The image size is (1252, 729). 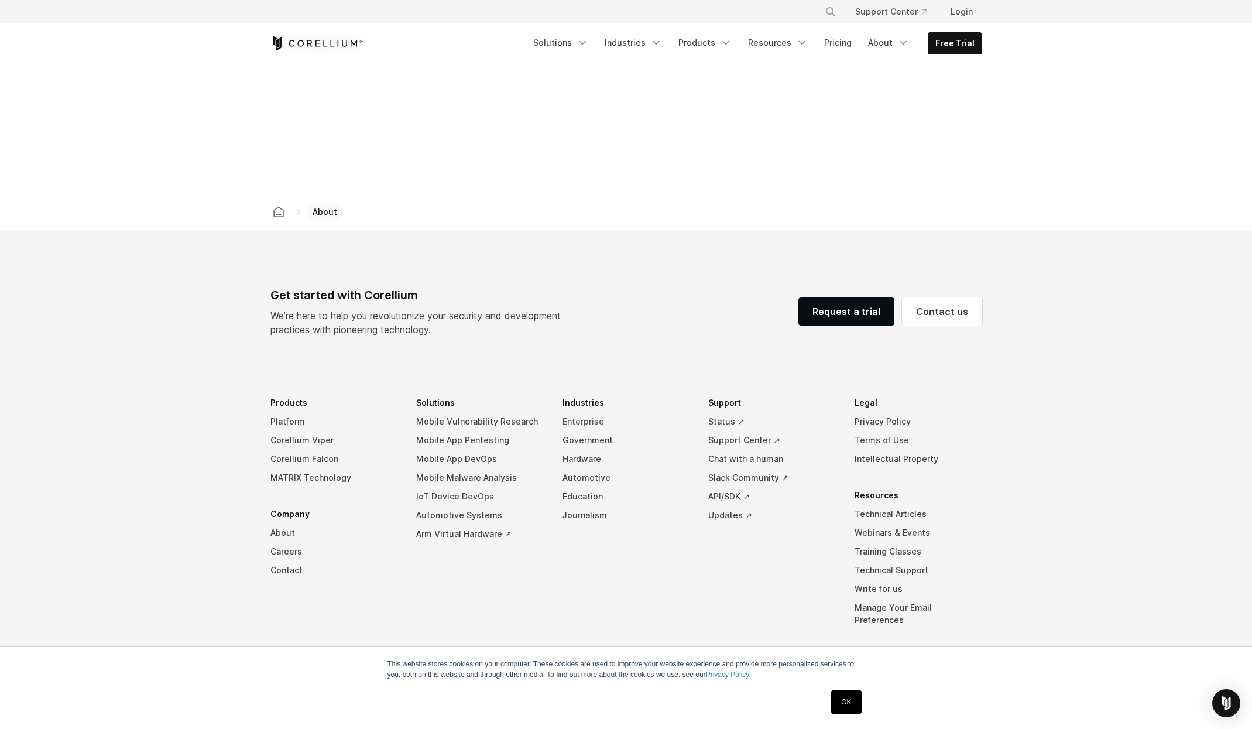 What do you see at coordinates (918, 570) in the screenshot?
I see `a: Technical Support` at bounding box center [918, 570].